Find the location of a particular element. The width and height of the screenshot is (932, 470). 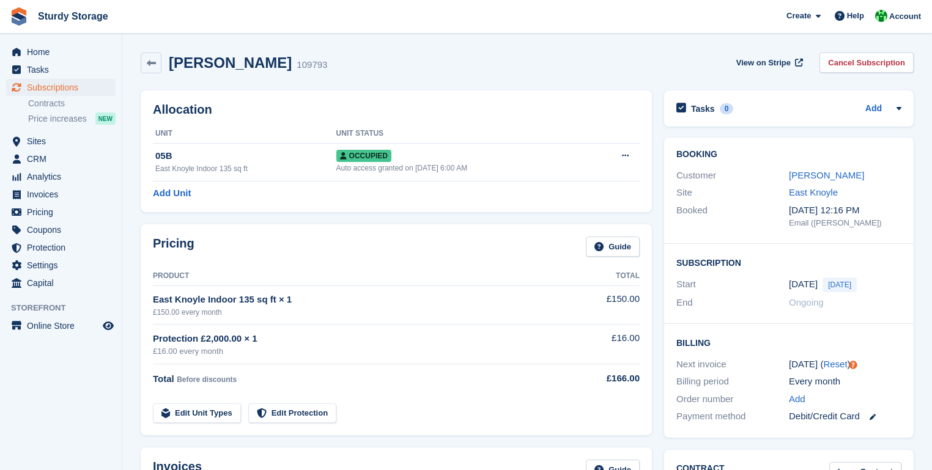

span: Before discounts is located at coordinates (207, 380).